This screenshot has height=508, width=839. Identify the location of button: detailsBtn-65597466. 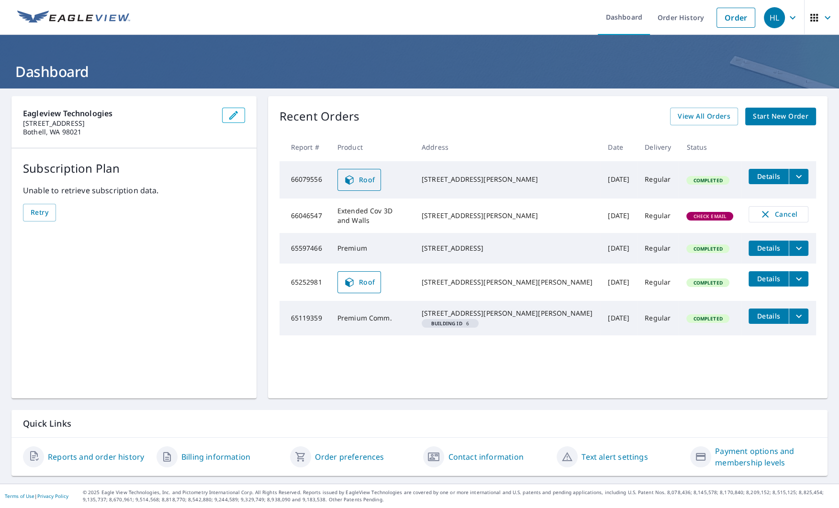
(769, 248).